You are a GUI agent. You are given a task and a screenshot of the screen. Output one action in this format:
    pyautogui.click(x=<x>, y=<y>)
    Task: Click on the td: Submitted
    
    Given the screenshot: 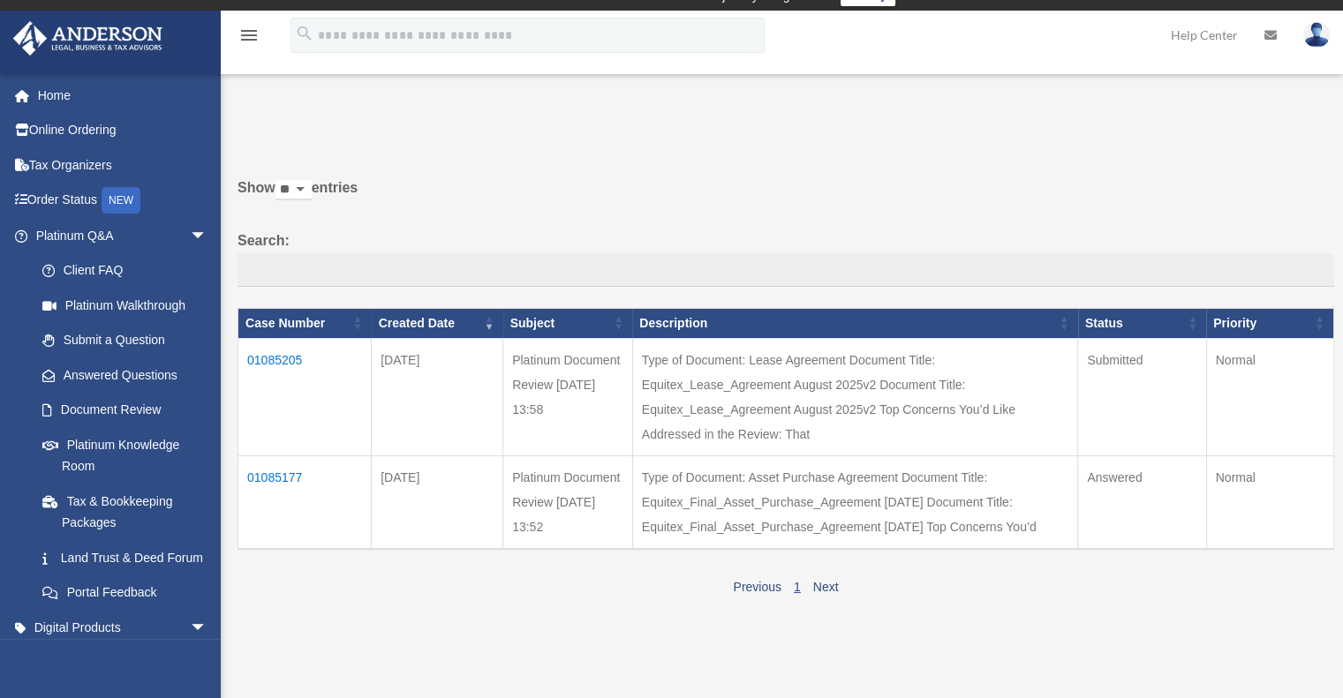 What is the action you would take?
    pyautogui.click(x=1142, y=396)
    